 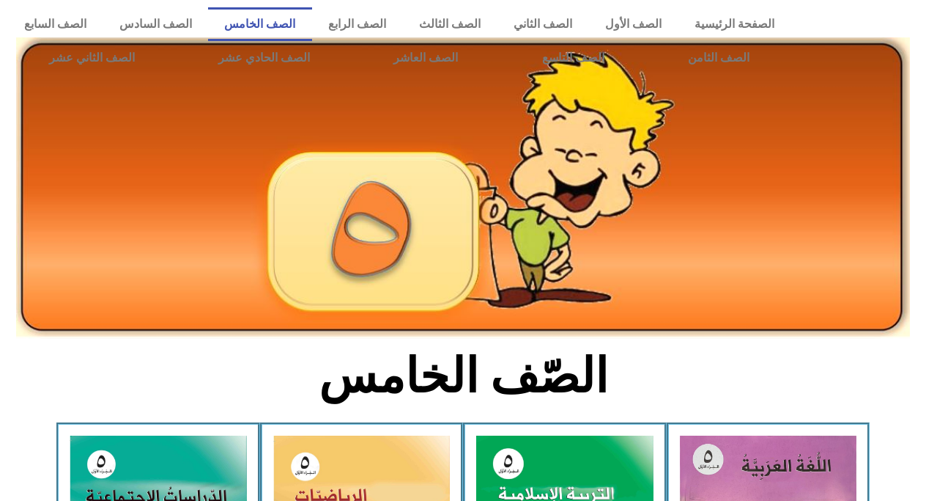 I want to click on a: الصف الثامن, so click(x=719, y=58).